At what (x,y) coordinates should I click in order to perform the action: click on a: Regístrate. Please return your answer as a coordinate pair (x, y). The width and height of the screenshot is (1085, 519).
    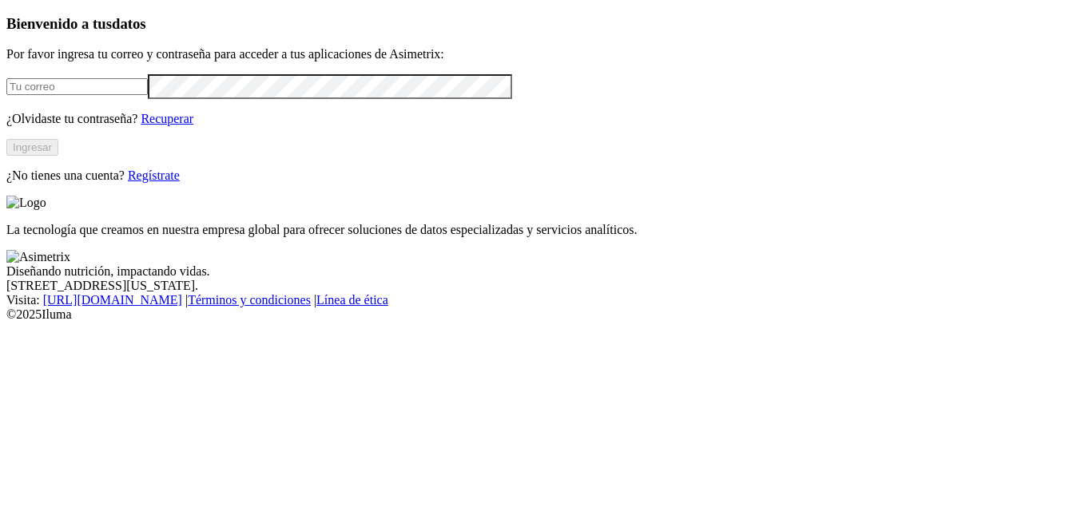
    Looking at the image, I should click on (153, 175).